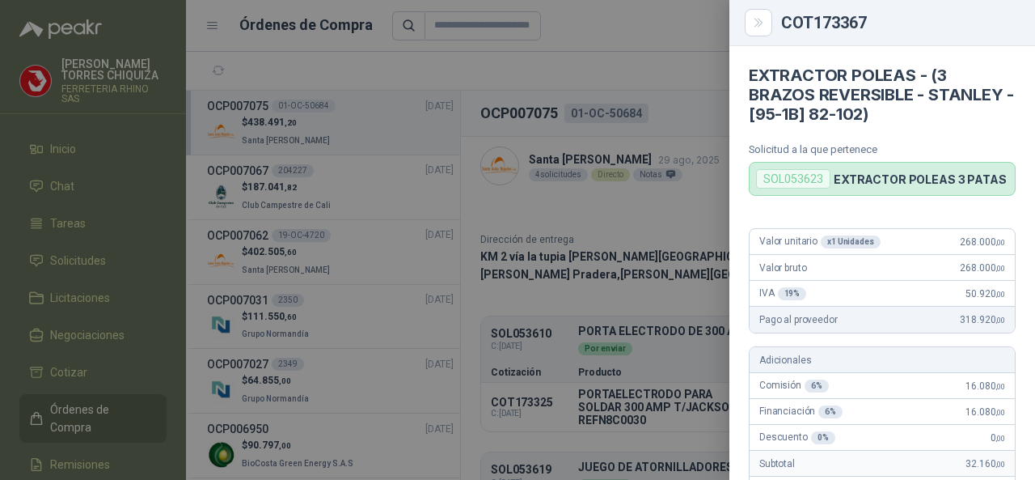  What do you see at coordinates (882, 95) in the screenshot?
I see `h4: EXTRACTOR POLEAS - (3 BRAZOS REVERSIBLE - STANLEY - [95-1B] 82-102)` at bounding box center [882, 95].